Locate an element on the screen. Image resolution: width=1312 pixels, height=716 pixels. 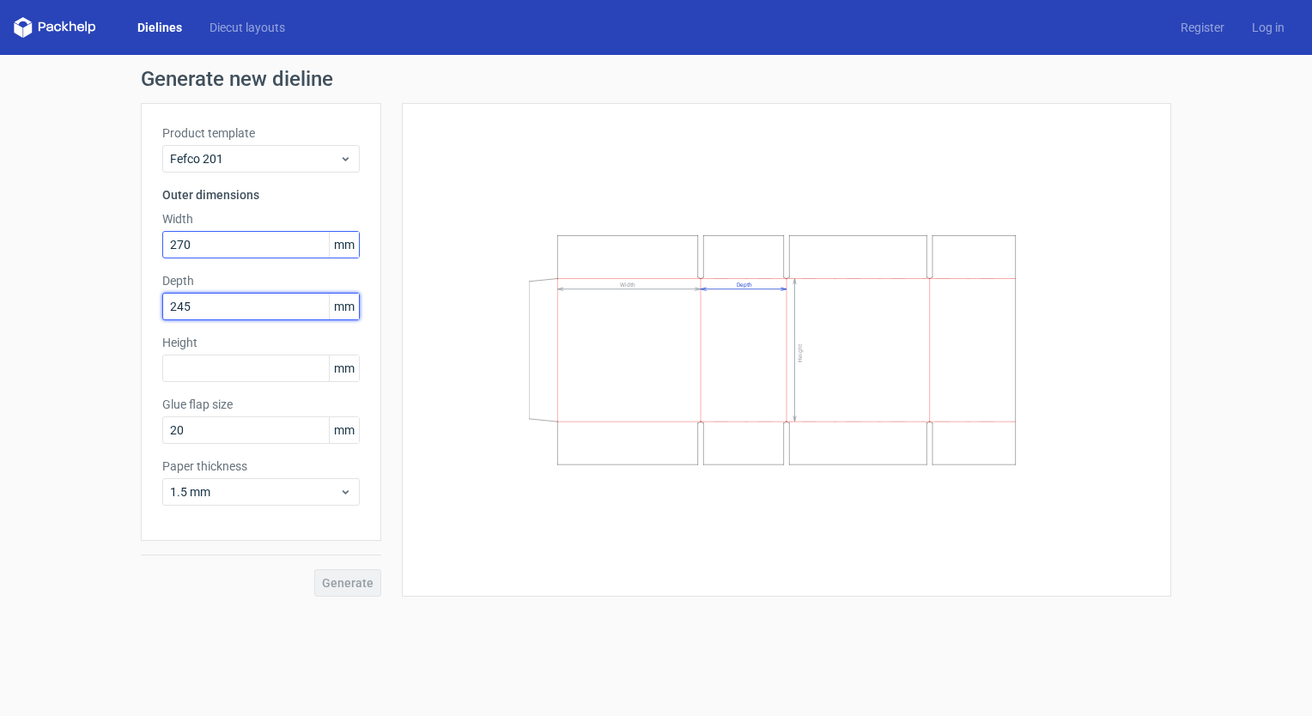
span: 1.5 mm is located at coordinates (254, 492).